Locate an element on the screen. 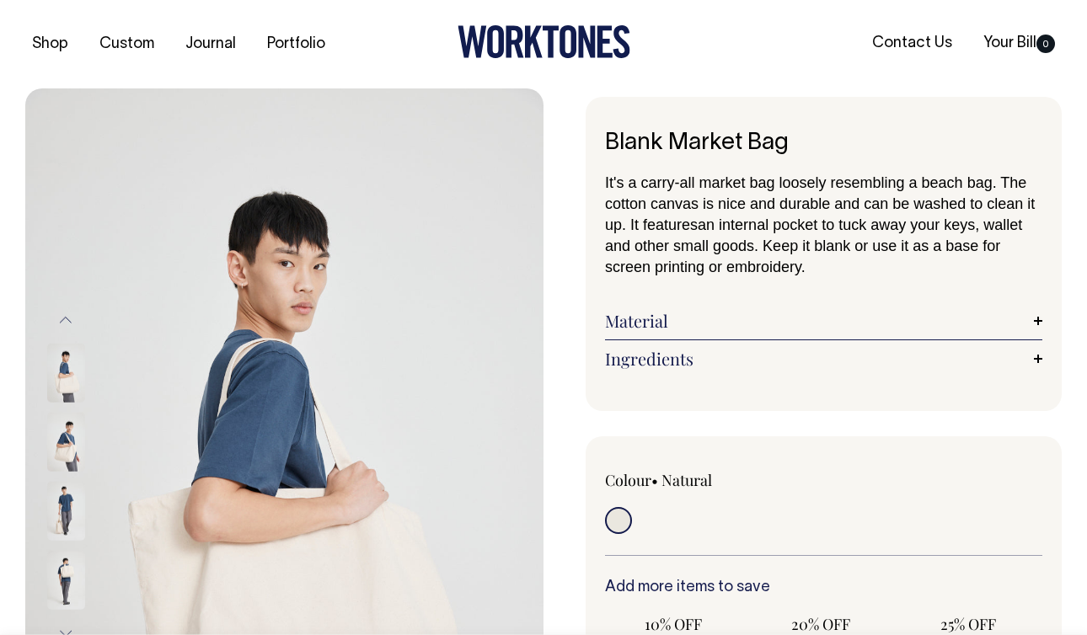  h6: Add more items to save is located at coordinates (823, 588).